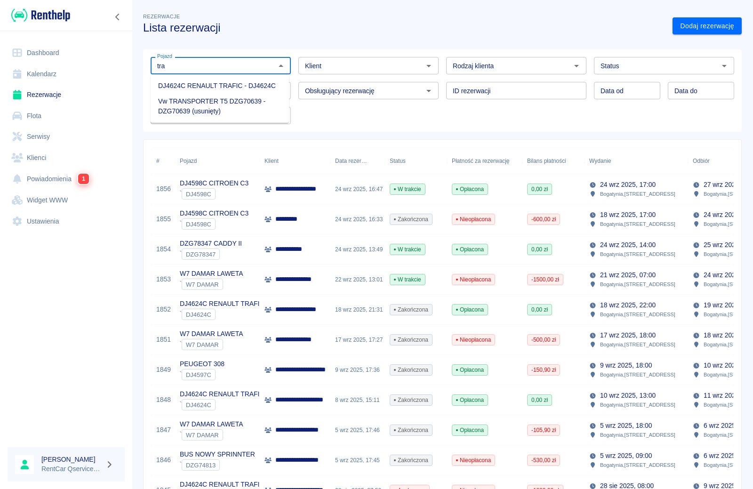 The width and height of the screenshot is (753, 489). Describe the element at coordinates (217, 454) in the screenshot. I see `p: BUS NOWY SPRINNTER` at that location.